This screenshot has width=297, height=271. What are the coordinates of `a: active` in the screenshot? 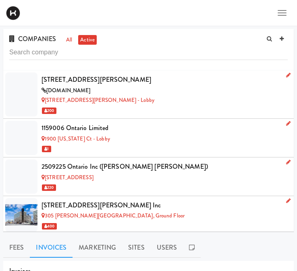 It's located at (88, 40).